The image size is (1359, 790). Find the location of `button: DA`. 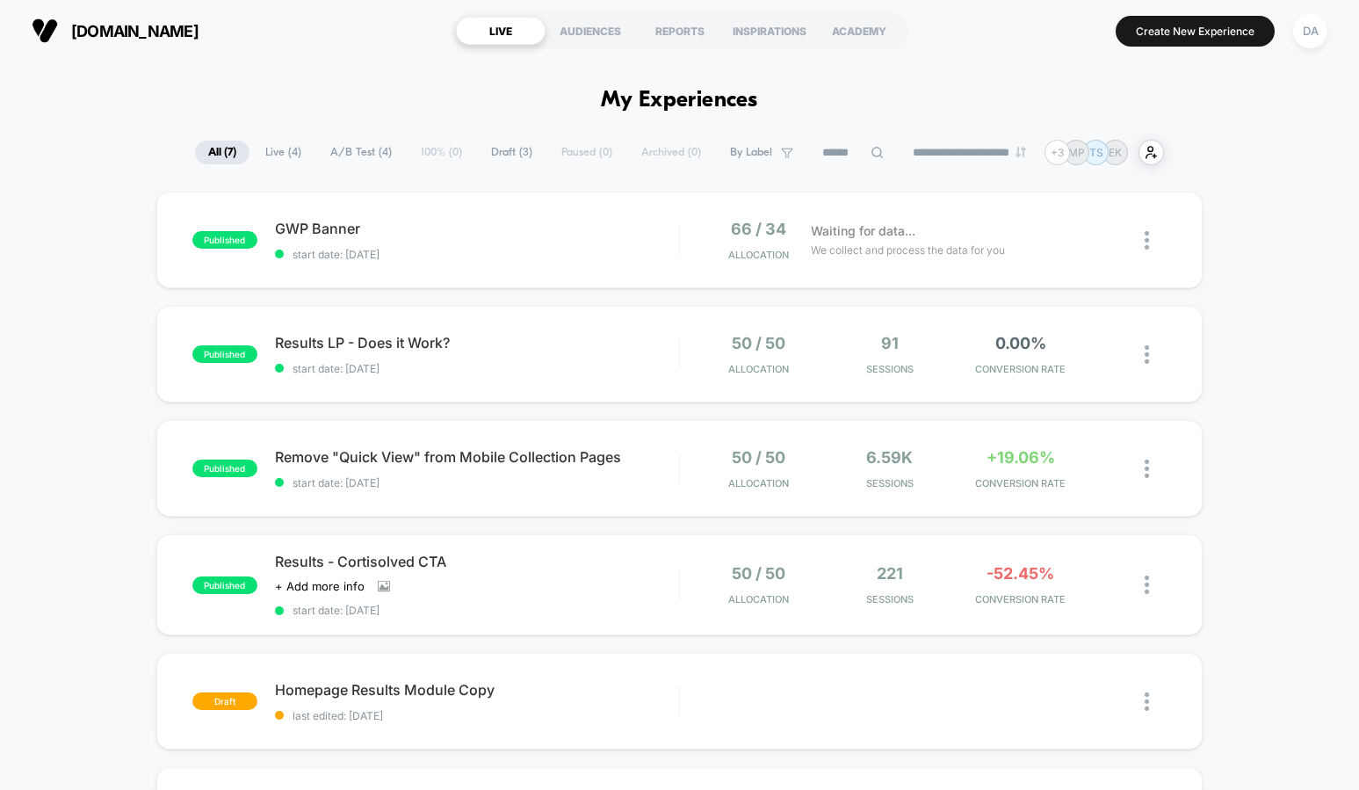

button: DA is located at coordinates (1310, 31).